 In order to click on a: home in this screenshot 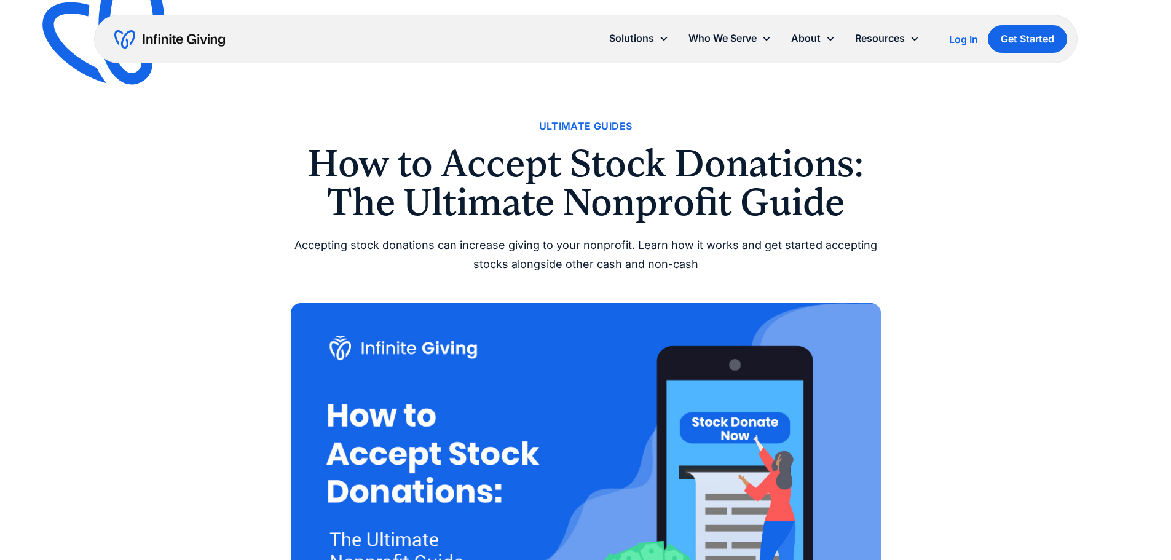, I will do `click(170, 39)`.